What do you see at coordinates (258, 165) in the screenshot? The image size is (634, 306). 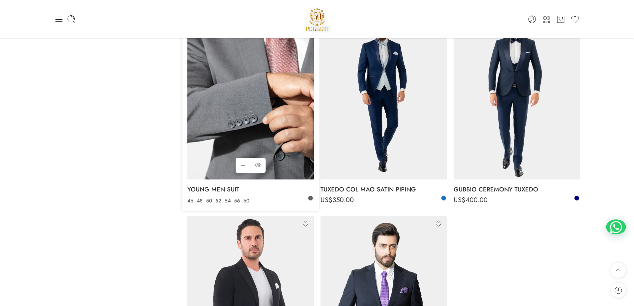 I see `a: QUICK SHOP` at bounding box center [258, 165].